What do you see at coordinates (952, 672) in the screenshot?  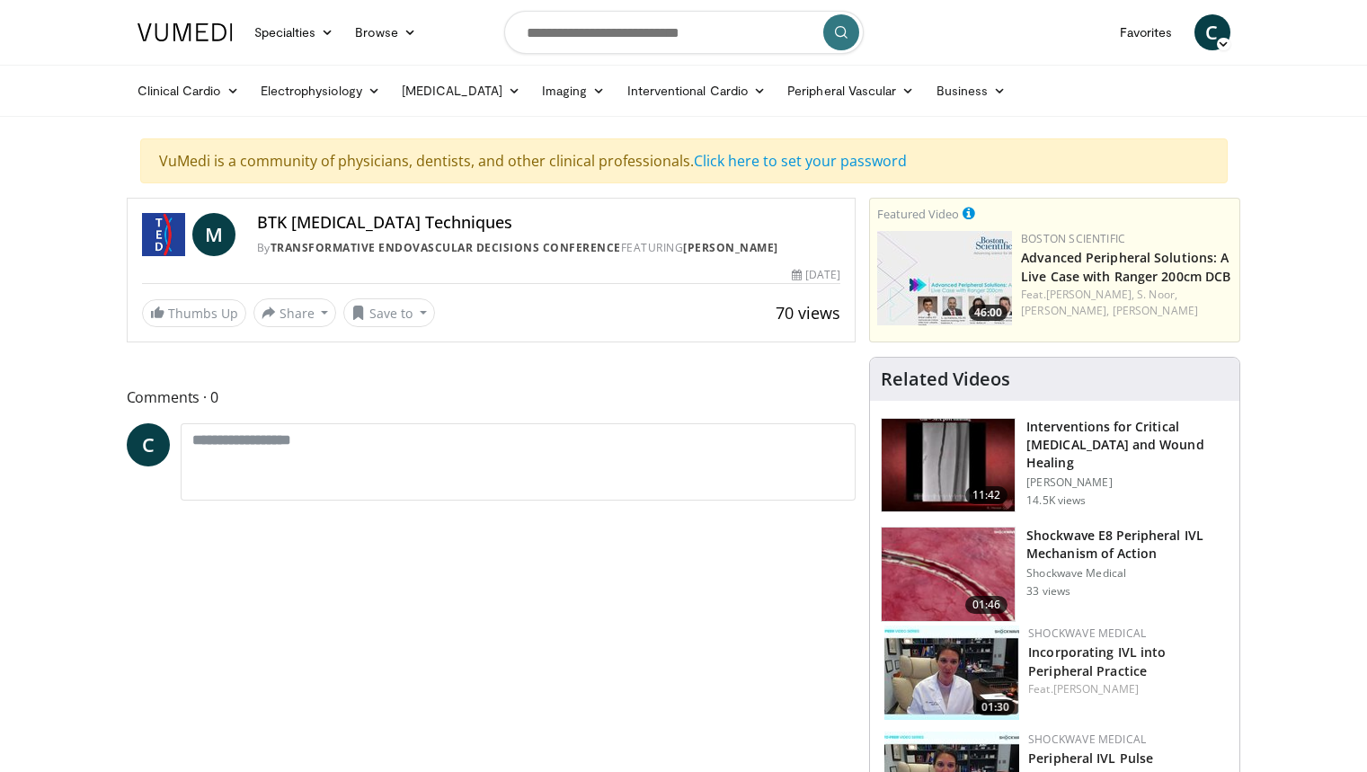 I see `img: fae999fc-dbdf-4367-b1a5-f12fc4761cc7.150x105_q85_crop-smart_upscale.jpg` at bounding box center [952, 672].